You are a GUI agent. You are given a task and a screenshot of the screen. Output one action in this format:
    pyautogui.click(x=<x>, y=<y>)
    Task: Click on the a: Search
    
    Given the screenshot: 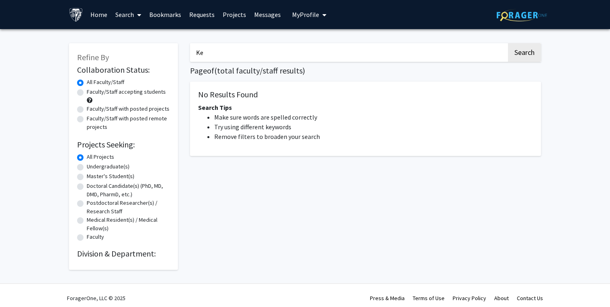 What is the action you would take?
    pyautogui.click(x=128, y=15)
    